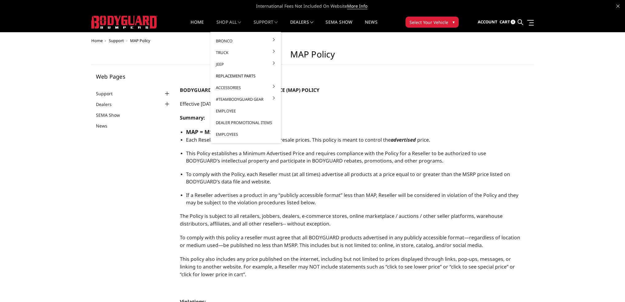 Image resolution: width=625 pixels, height=302 pixels. I want to click on a: Truck, so click(246, 53).